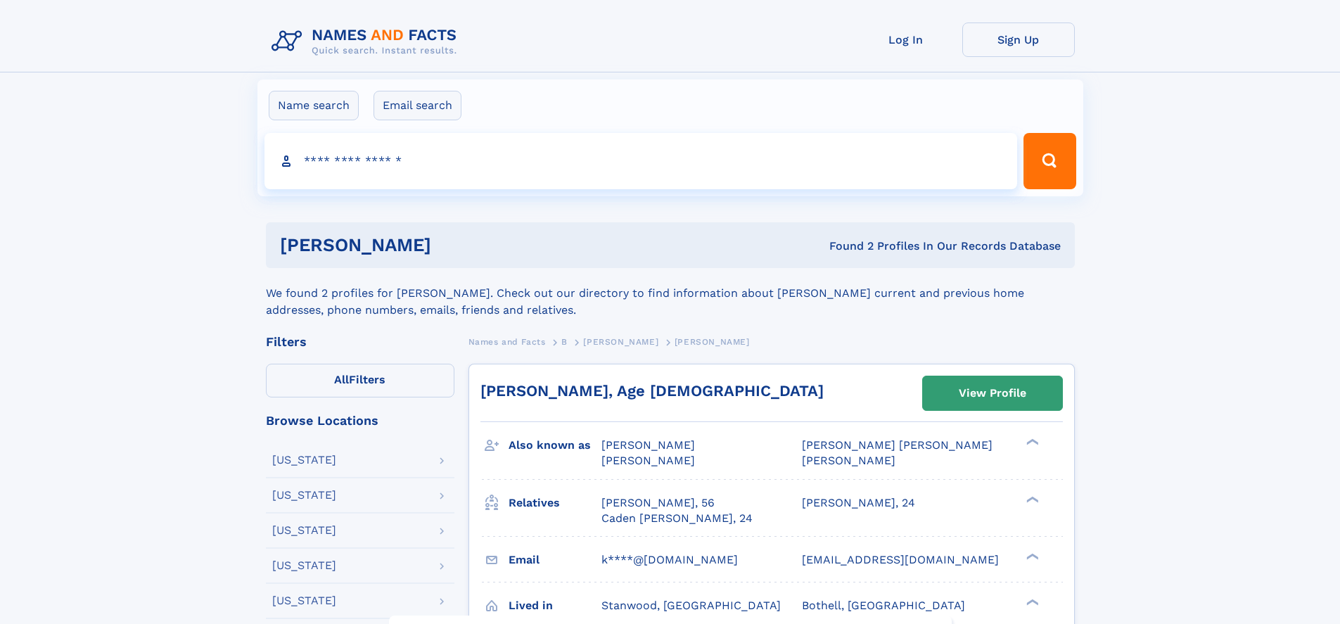  I want to click on div: Filters, so click(360, 342).